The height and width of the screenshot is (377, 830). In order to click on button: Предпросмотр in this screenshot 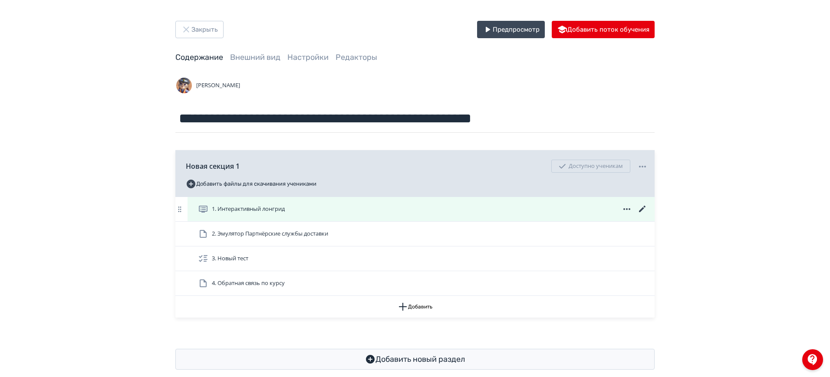, I will do `click(511, 30)`.